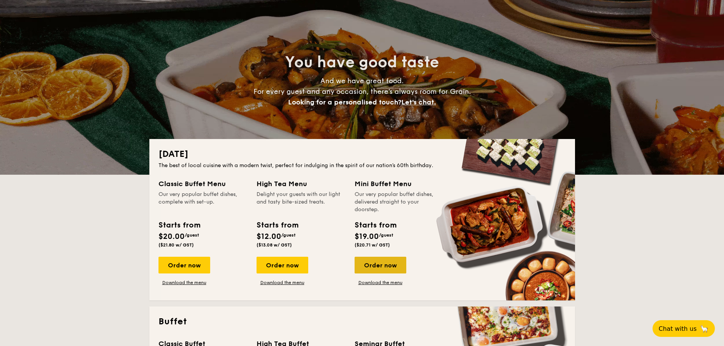 The image size is (724, 346). What do you see at coordinates (176, 245) in the screenshot?
I see `span: ($21.80 w/ GST)` at bounding box center [176, 245].